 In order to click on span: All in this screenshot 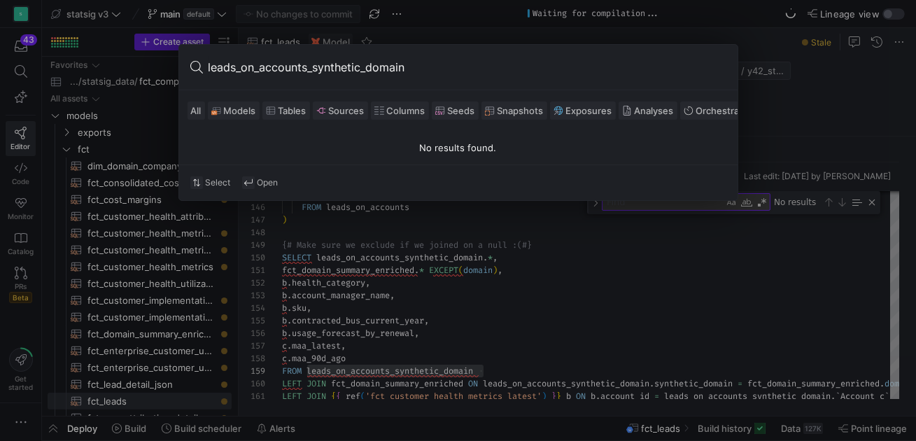, I will do `click(196, 111)`.